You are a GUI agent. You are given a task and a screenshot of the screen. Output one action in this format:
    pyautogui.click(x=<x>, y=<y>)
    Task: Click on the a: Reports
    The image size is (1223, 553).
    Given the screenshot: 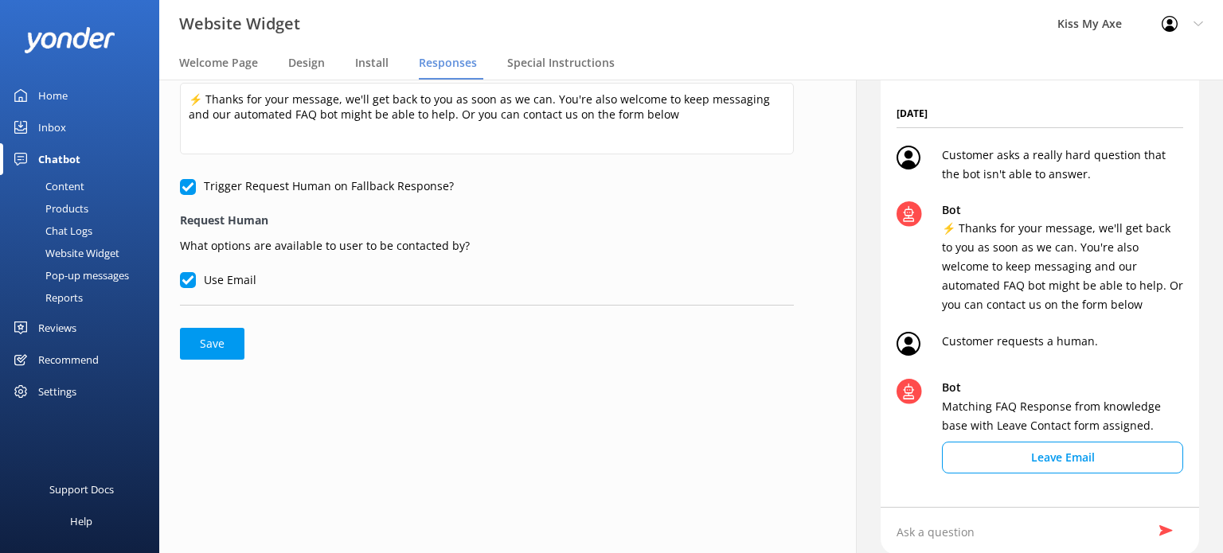 What is the action you would take?
    pyautogui.click(x=84, y=298)
    